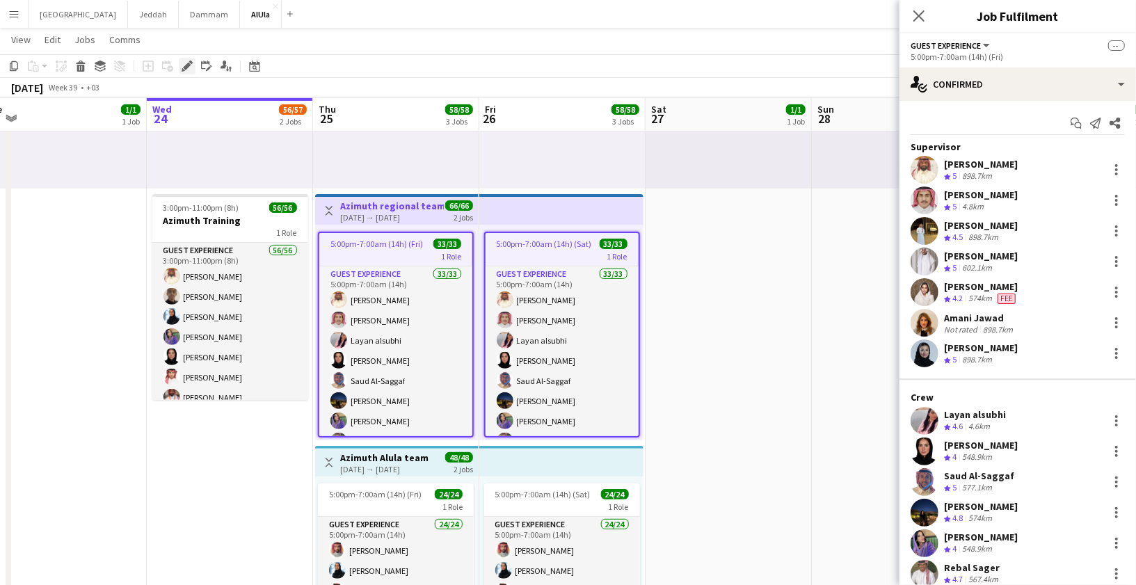 This screenshot has width=1136, height=585. What do you see at coordinates (85, 40) in the screenshot?
I see `span: Jobs` at bounding box center [85, 40].